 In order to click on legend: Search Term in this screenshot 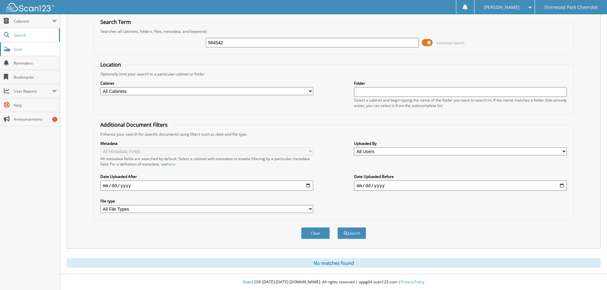, I will do `click(116, 22)`.